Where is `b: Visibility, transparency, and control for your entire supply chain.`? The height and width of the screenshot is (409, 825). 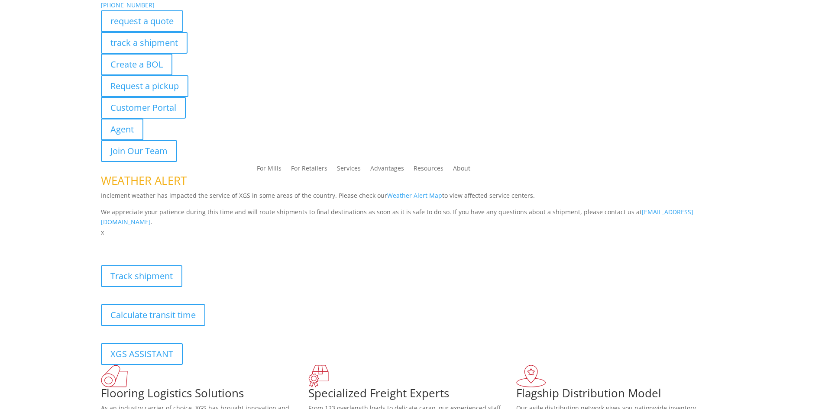 b: Visibility, transparency, and control for your entire supply chain. is located at coordinates (197, 243).